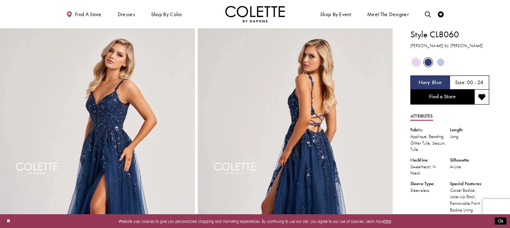 Image resolution: width=510 pixels, height=228 pixels. What do you see at coordinates (470, 203) in the screenshot?
I see `div: Corset Bodice, Lace-Up Back, Removable Front Bodice Lining Included, Slit` at bounding box center [470, 203].